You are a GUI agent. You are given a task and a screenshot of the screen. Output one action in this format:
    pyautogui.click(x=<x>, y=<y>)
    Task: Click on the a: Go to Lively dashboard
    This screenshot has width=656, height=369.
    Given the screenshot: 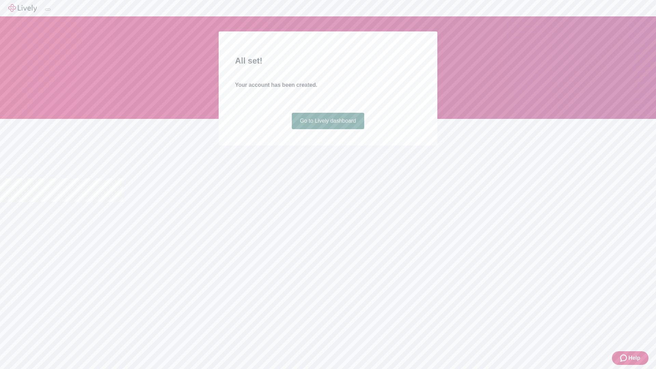 What is the action you would take?
    pyautogui.click(x=328, y=121)
    